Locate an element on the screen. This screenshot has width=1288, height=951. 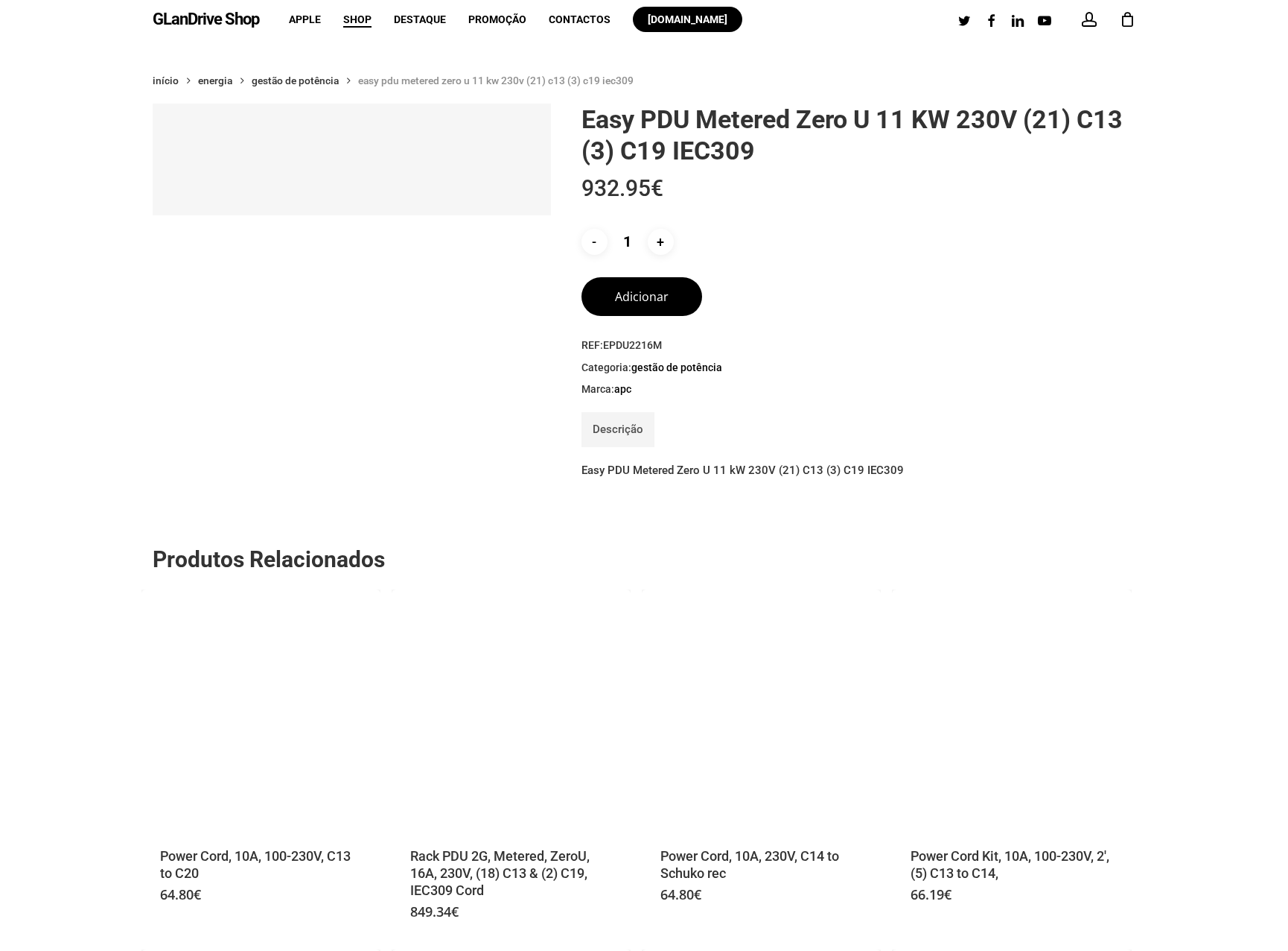
a: APC is located at coordinates (622, 389).